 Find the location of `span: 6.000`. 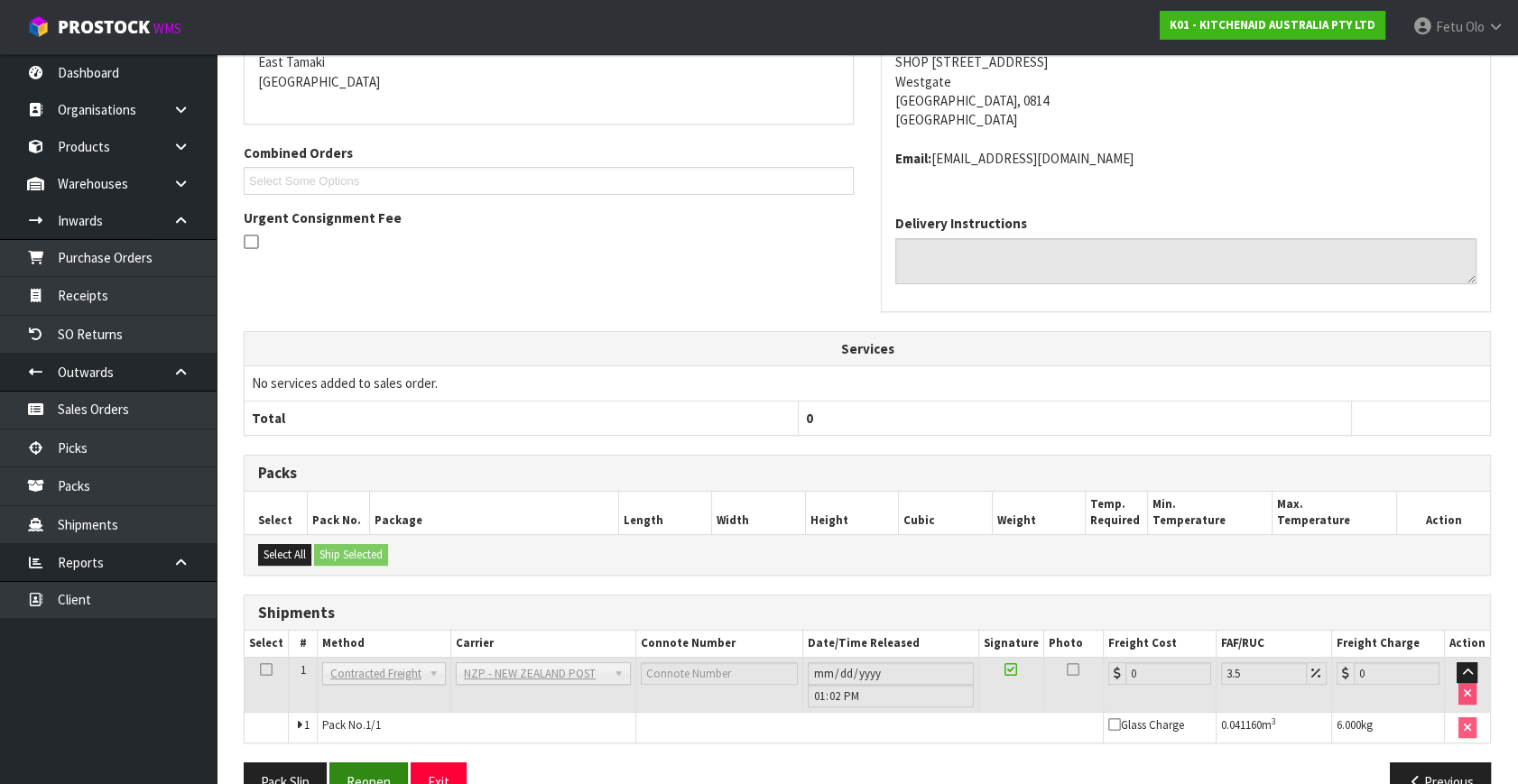

span: 6.000 is located at coordinates (1349, 725).